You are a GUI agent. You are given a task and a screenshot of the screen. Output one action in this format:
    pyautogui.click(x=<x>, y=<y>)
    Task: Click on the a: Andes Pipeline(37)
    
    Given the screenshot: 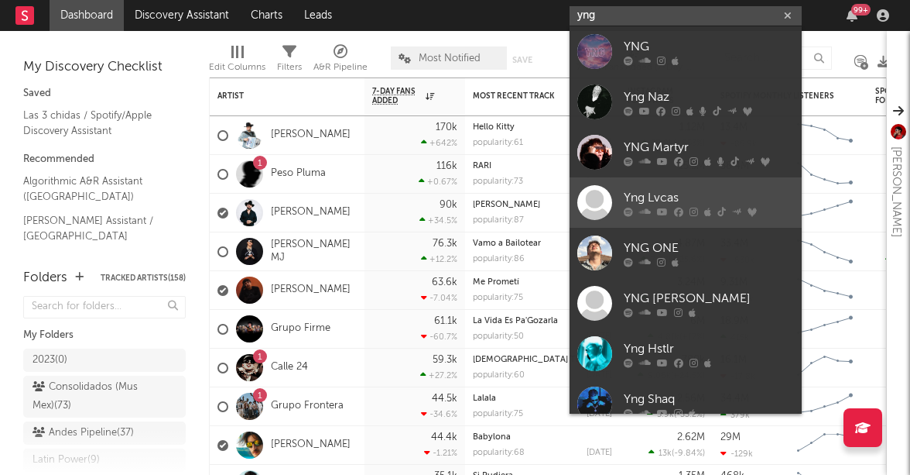 What is the action you would take?
    pyautogui.click(x=105, y=433)
    